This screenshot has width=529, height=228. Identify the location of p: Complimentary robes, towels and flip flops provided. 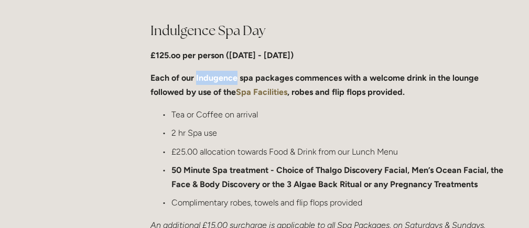
(342, 202).